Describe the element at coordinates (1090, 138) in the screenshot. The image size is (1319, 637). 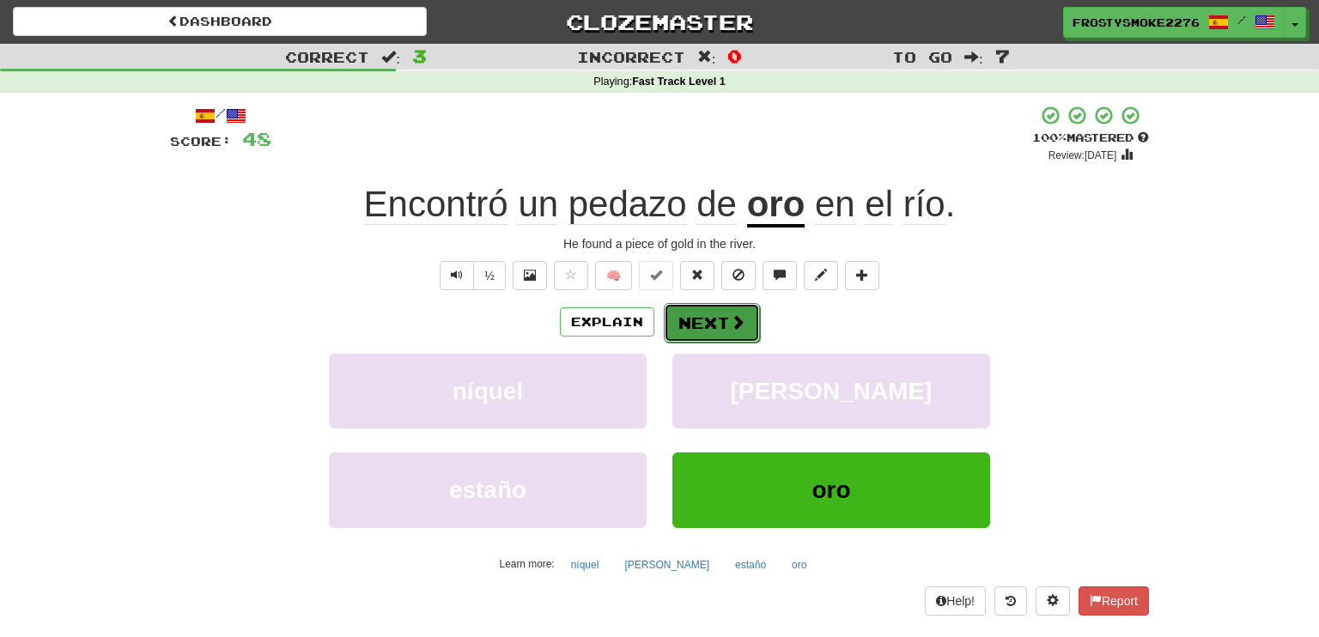
I see `div: Mastered` at that location.